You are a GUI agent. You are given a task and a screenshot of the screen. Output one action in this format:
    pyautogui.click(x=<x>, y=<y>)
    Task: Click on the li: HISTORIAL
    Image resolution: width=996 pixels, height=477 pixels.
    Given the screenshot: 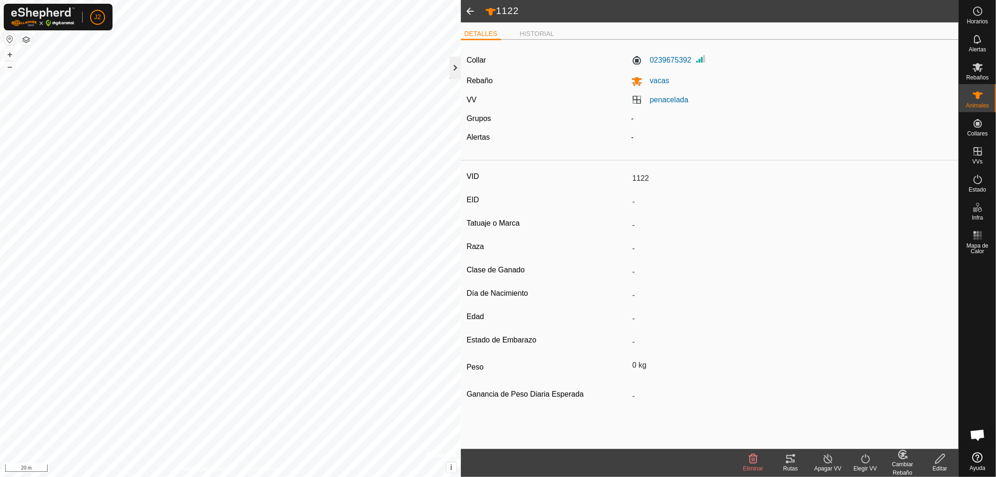 What is the action you would take?
    pyautogui.click(x=537, y=34)
    